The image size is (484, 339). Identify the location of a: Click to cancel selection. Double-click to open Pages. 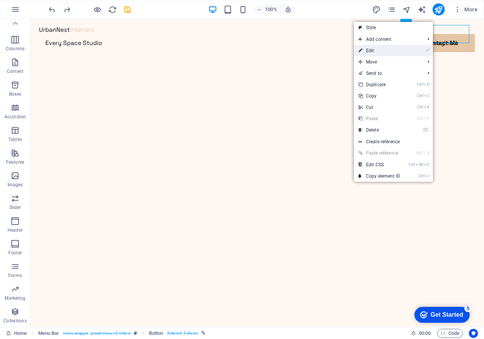
(16, 334).